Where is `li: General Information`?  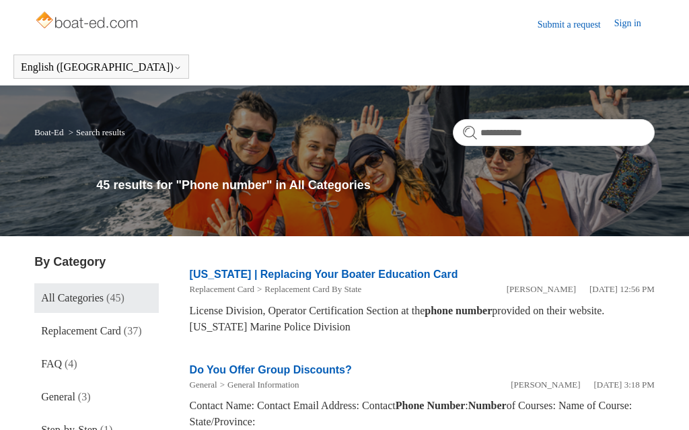
li: General Information is located at coordinates (258, 385).